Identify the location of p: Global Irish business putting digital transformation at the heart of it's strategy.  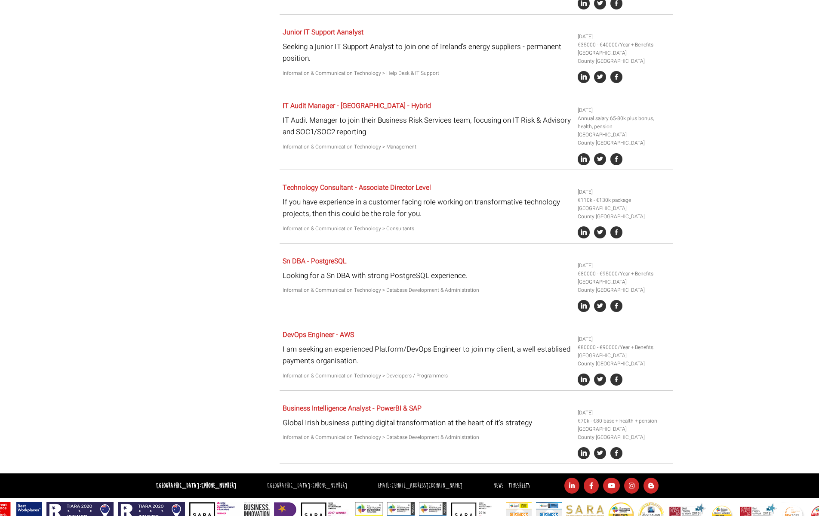
(427, 422).